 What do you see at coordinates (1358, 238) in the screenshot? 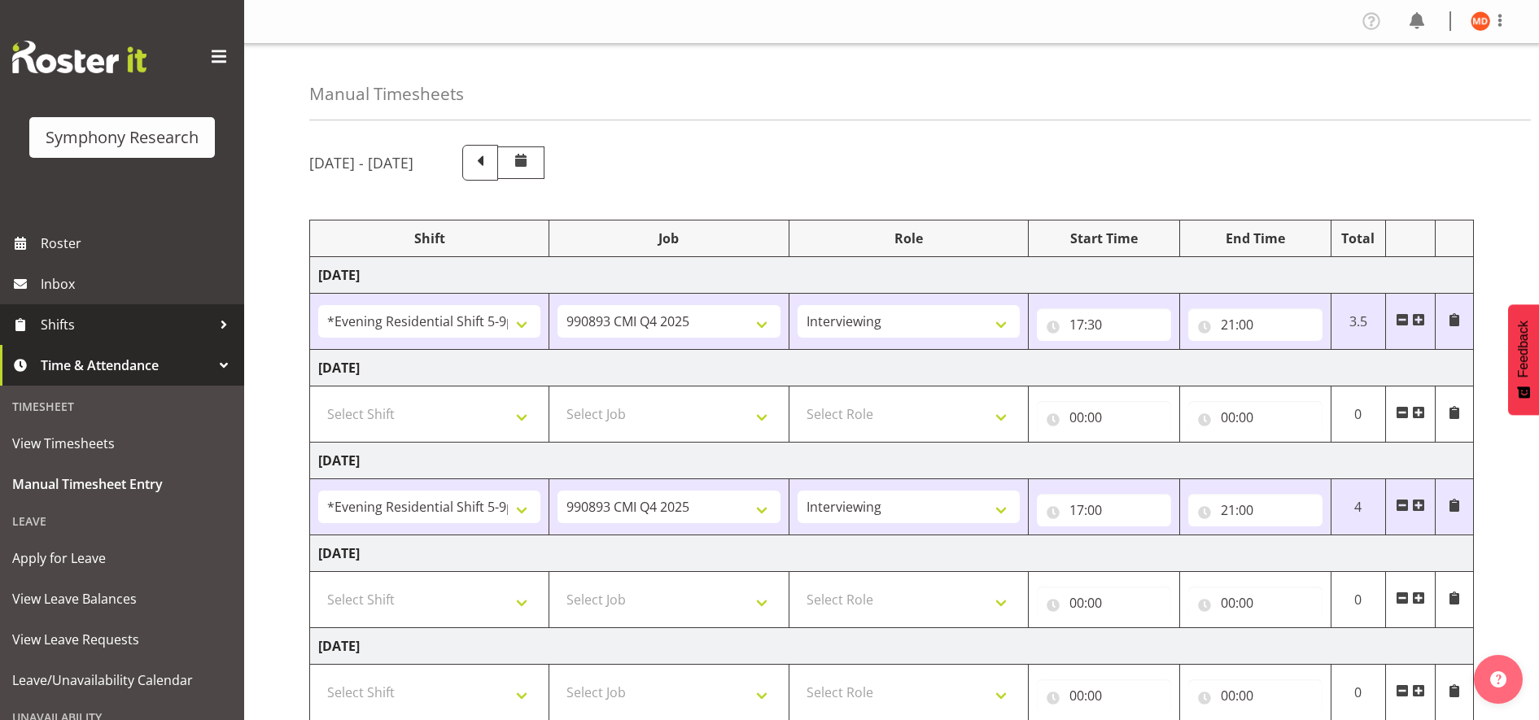
I see `div: Total` at bounding box center [1358, 238].